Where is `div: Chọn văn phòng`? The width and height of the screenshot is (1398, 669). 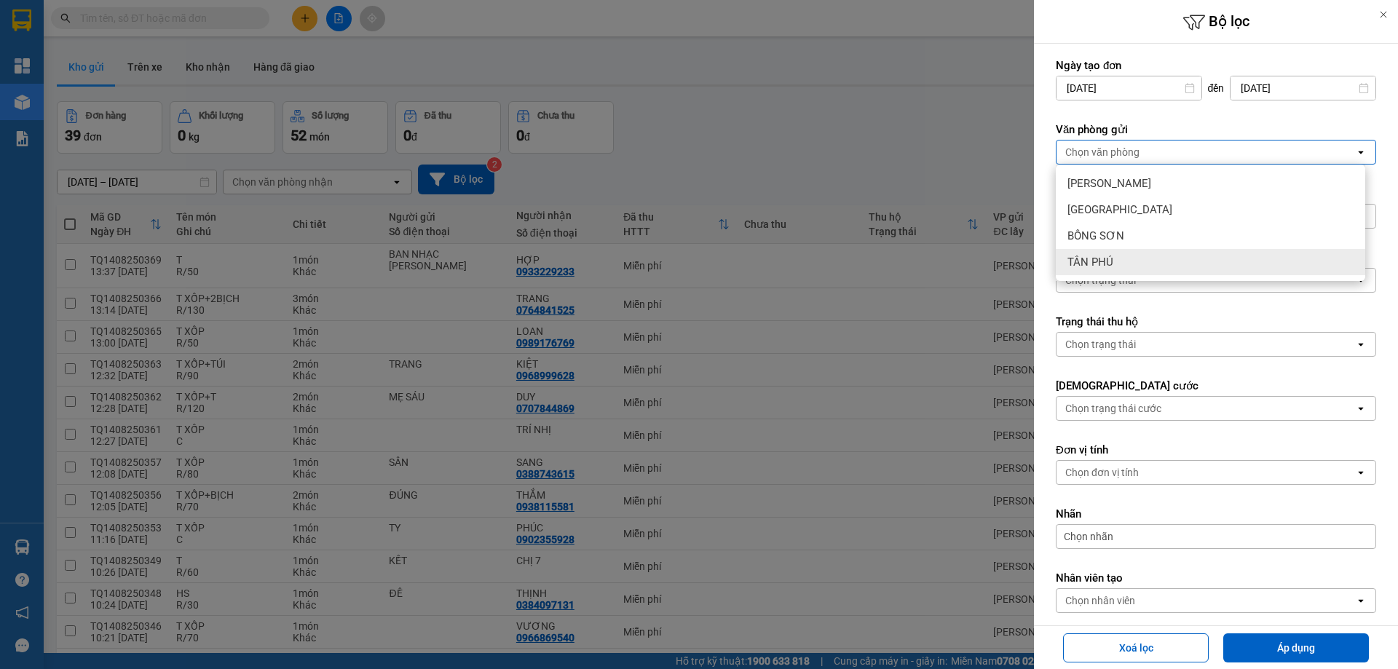 div: Chọn văn phòng is located at coordinates (1102, 152).